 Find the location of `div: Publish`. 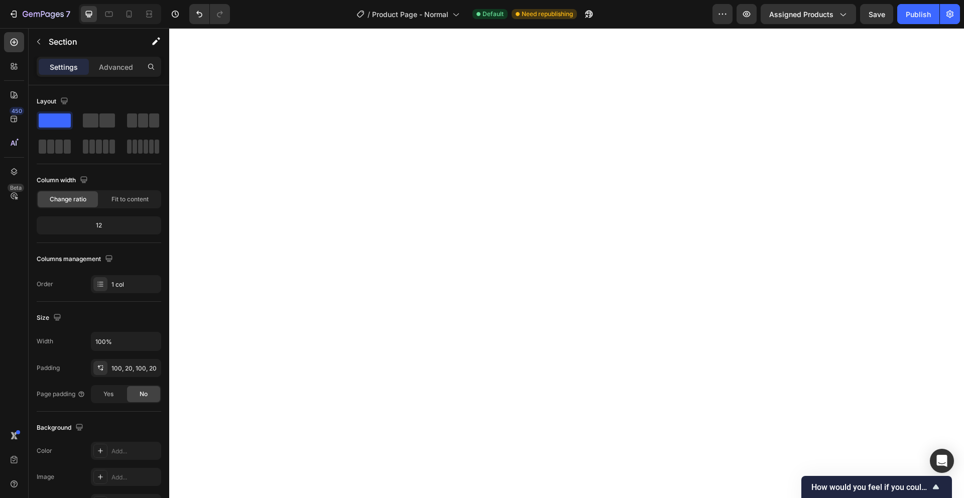

div: Publish is located at coordinates (918, 14).